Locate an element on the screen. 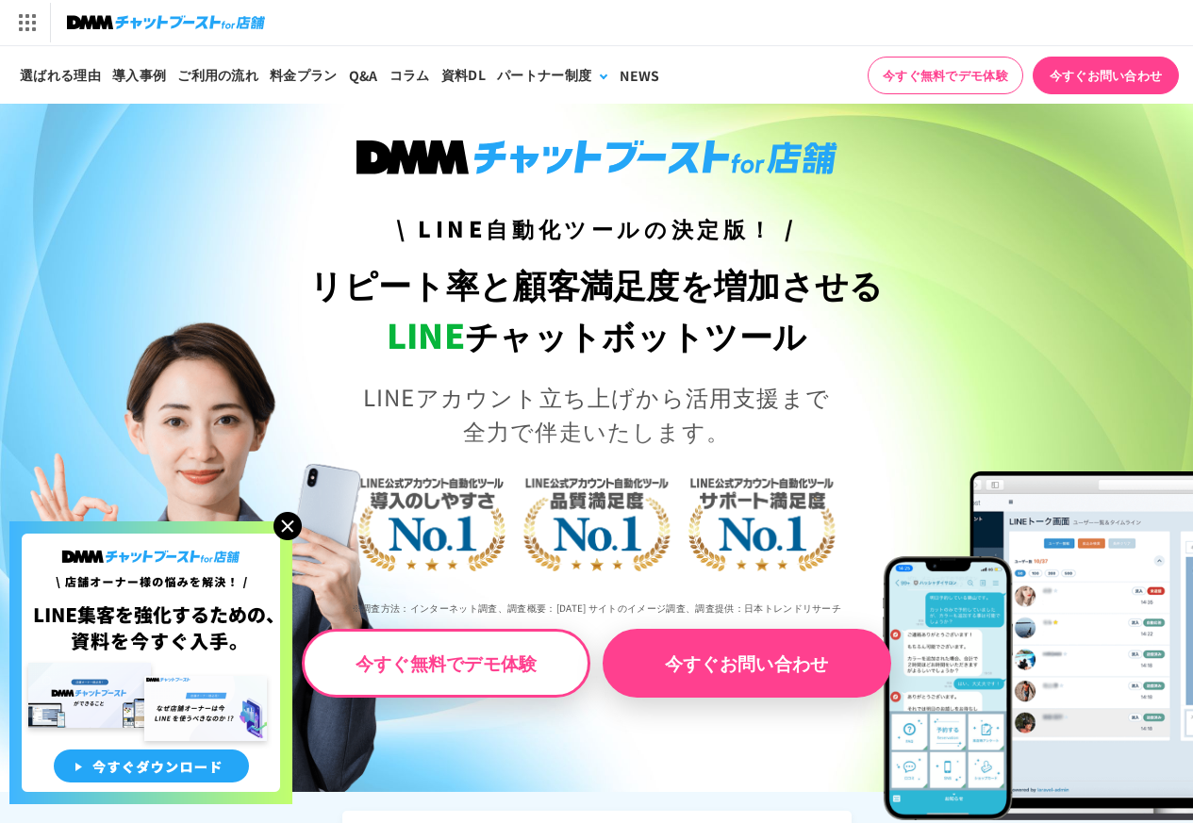 The image size is (1193, 823). a: NEWS is located at coordinates (640, 75).